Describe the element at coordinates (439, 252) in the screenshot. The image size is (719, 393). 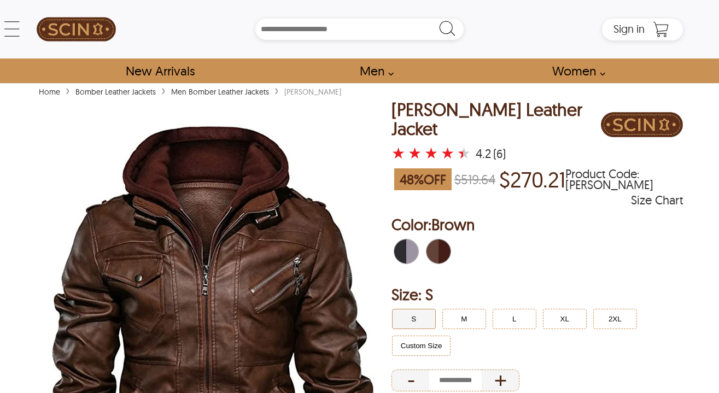
I see `div: Brown` at that location.